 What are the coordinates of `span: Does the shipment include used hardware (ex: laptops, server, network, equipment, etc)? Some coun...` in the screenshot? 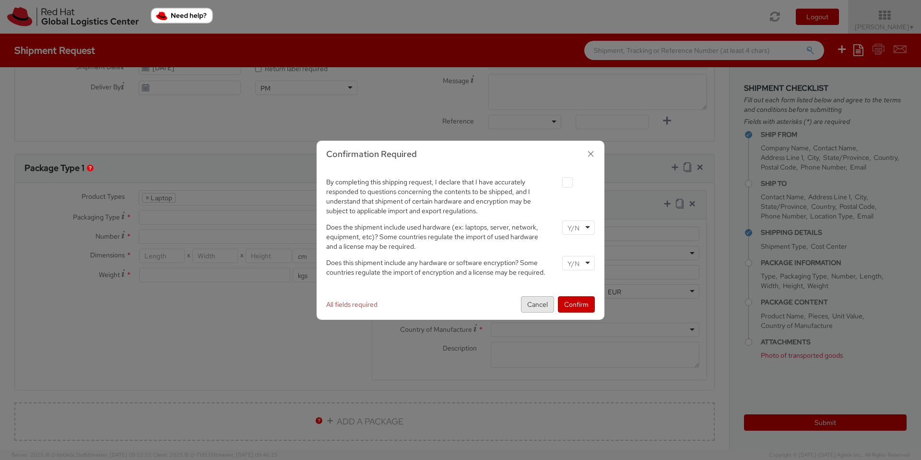 It's located at (432, 237).